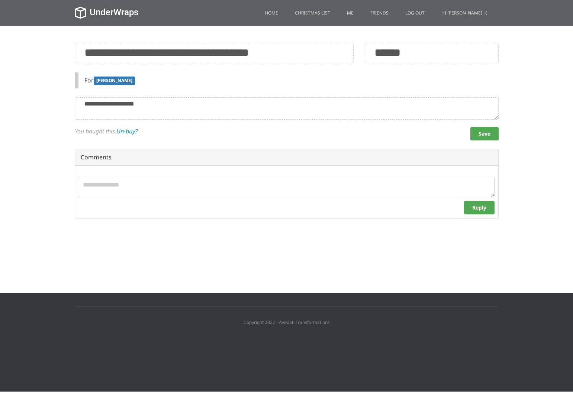 The width and height of the screenshot is (573, 399). Describe the element at coordinates (484, 134) in the screenshot. I see `button: Save` at that location.